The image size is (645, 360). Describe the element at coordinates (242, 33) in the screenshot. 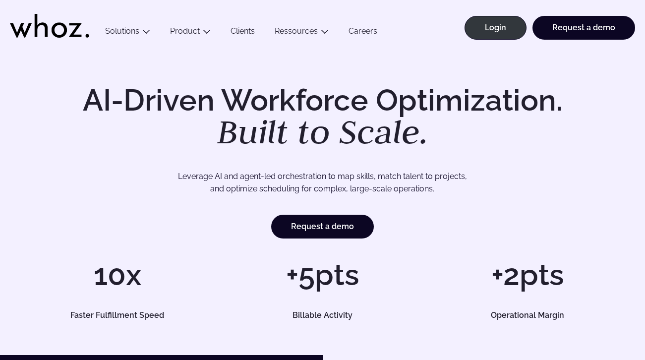

I see `a: Clients` at that location.